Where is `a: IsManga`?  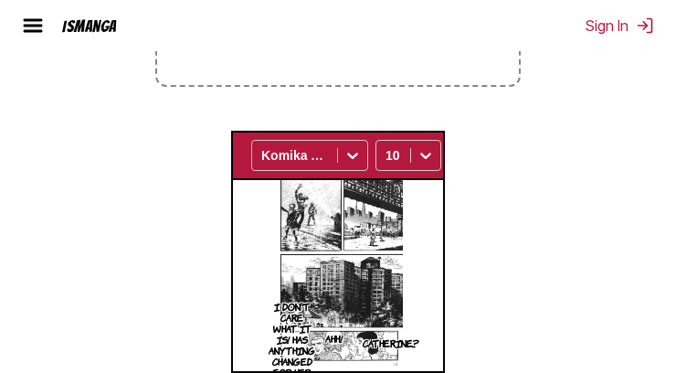
a: IsManga is located at coordinates (102, 26).